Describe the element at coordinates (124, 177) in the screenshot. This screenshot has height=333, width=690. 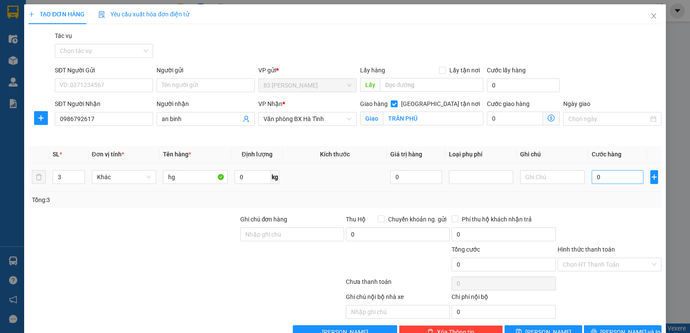
I see `span: Khác` at that location.